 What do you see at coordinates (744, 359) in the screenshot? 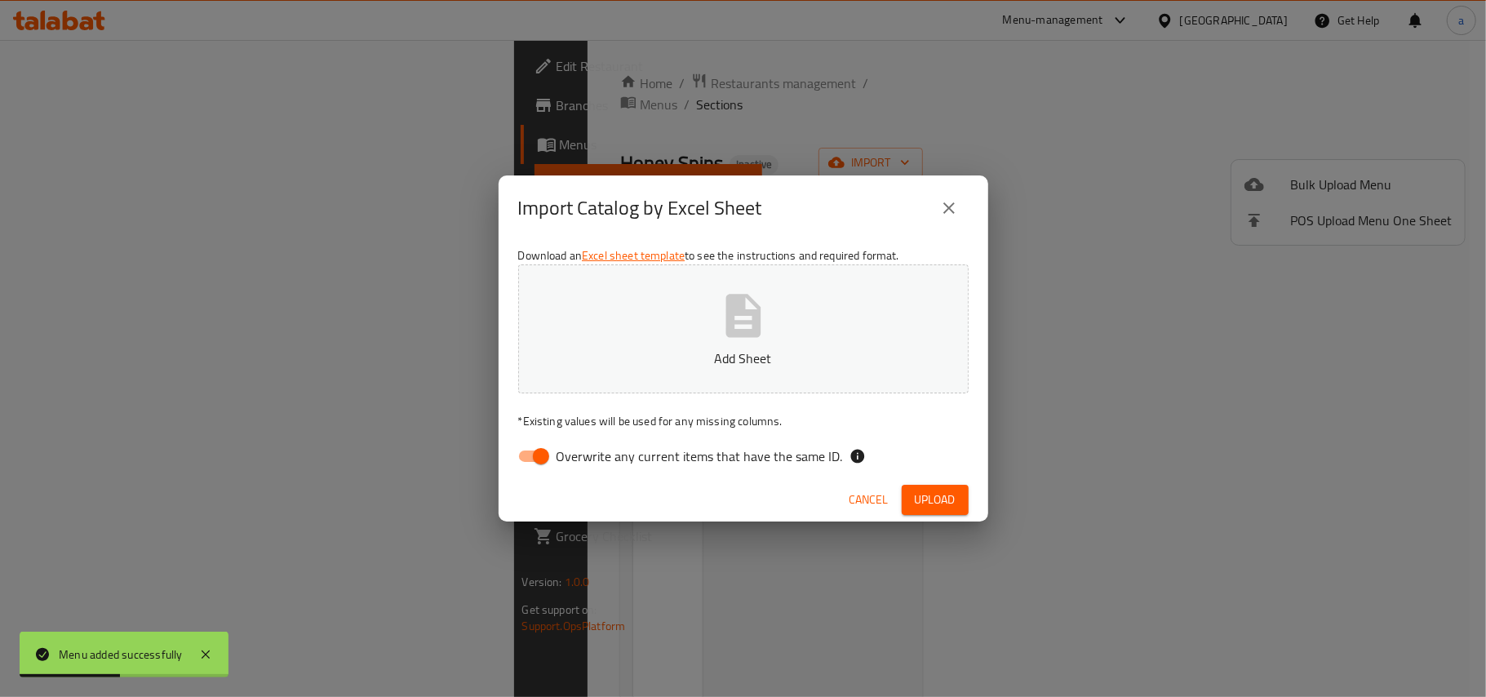
I see `div: Download an to see the instructions and required format.` at bounding box center [744, 359].